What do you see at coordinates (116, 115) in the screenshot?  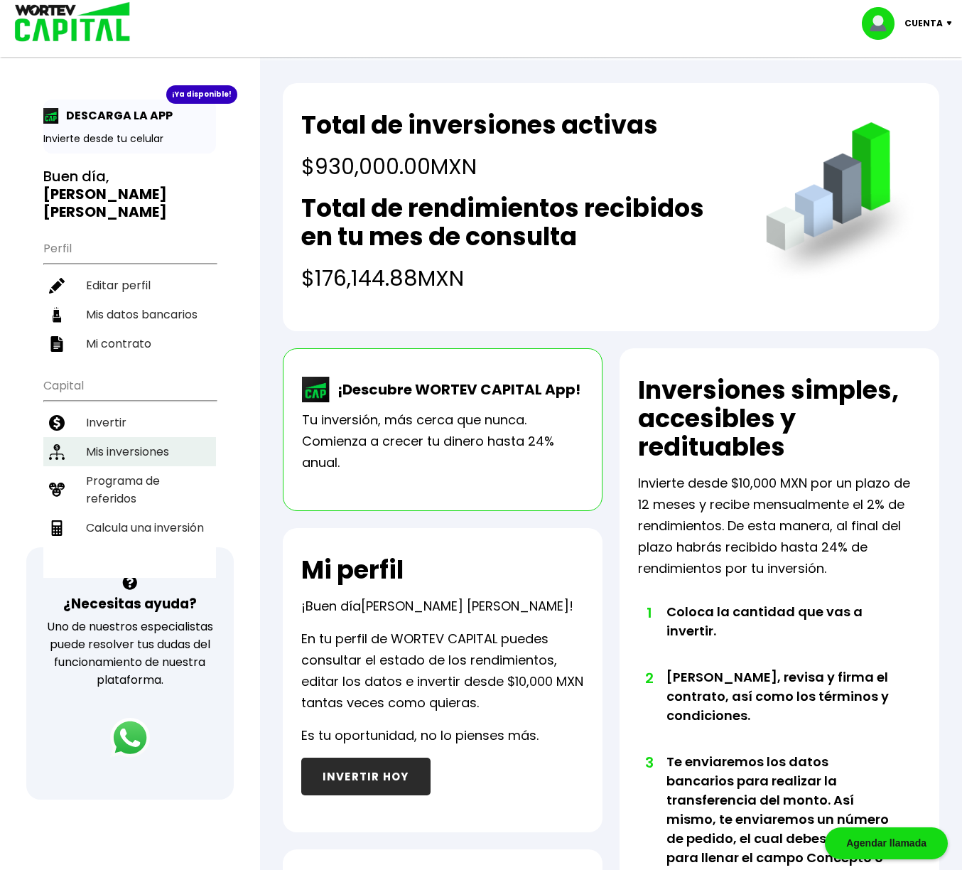 I see `p: DESCARGA LA APP` at bounding box center [116, 115].